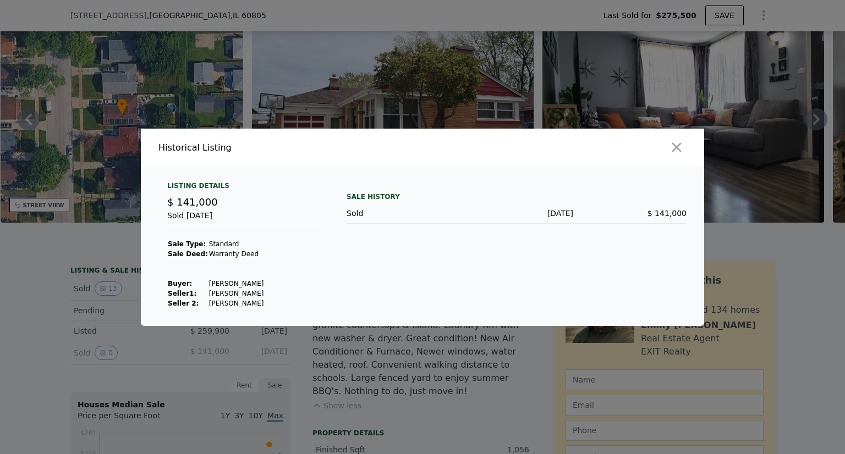 The image size is (845, 454). What do you see at coordinates (237, 254) in the screenshot?
I see `td: Warranty Deed` at bounding box center [237, 254].